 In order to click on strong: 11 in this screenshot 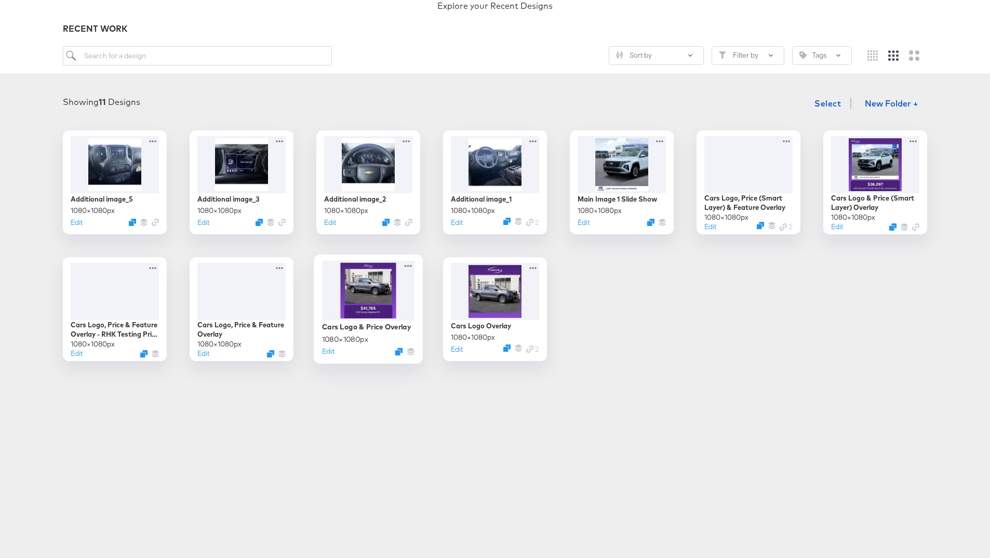, I will do `click(102, 102)`.